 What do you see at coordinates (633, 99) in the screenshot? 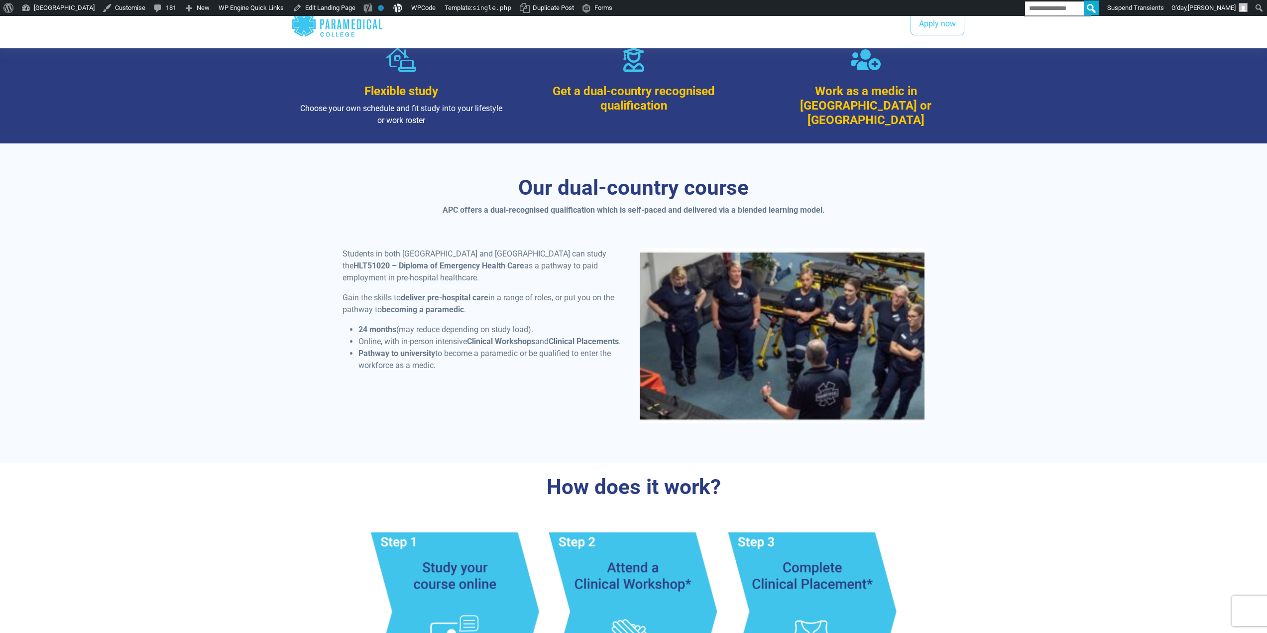
I see `h3: Get a dual-country recognised qualification` at bounding box center [633, 99].